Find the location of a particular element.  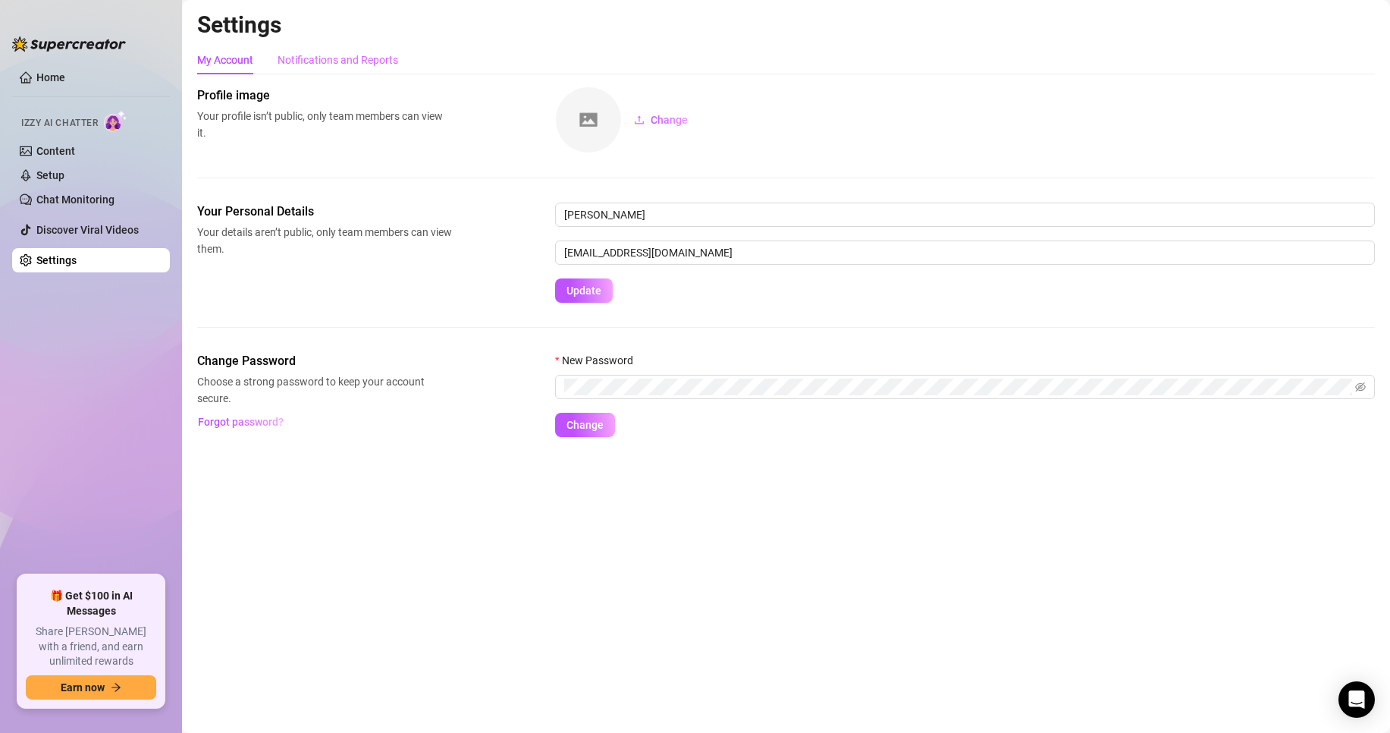

a: Discover Viral Videos is located at coordinates (87, 230).